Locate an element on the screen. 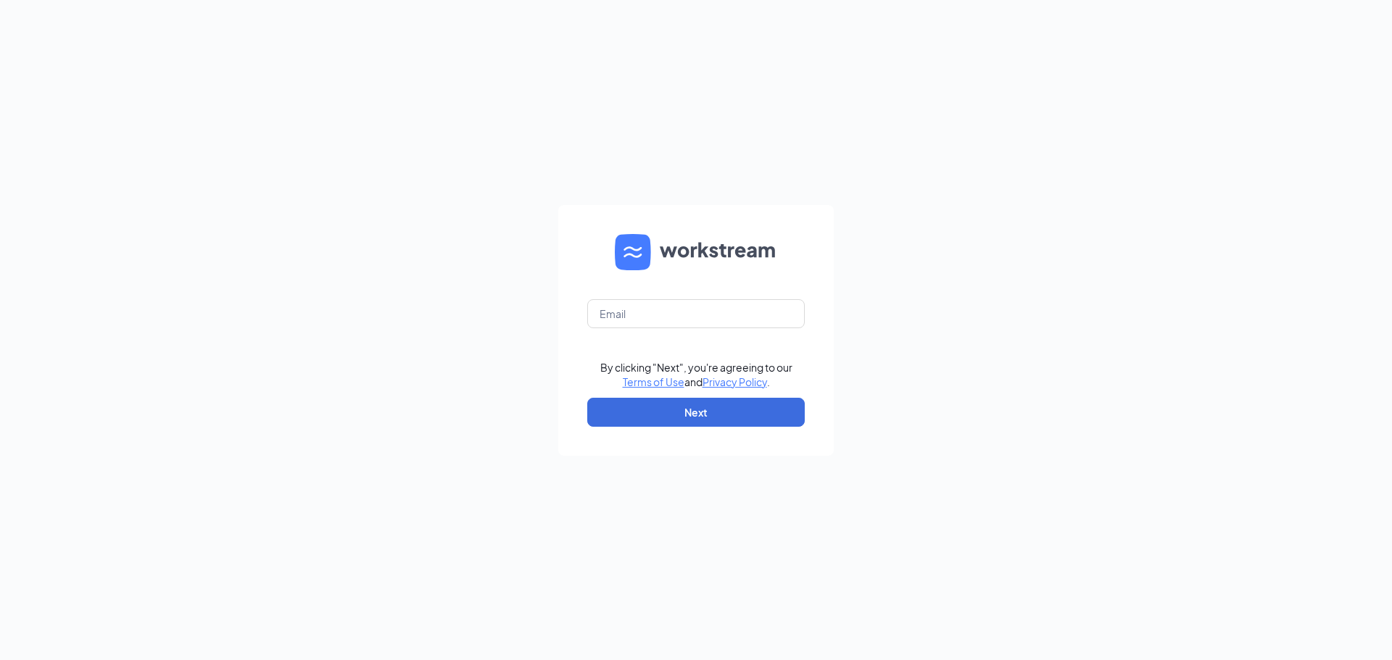 Image resolution: width=1392 pixels, height=660 pixels. button: Next is located at coordinates (696, 413).